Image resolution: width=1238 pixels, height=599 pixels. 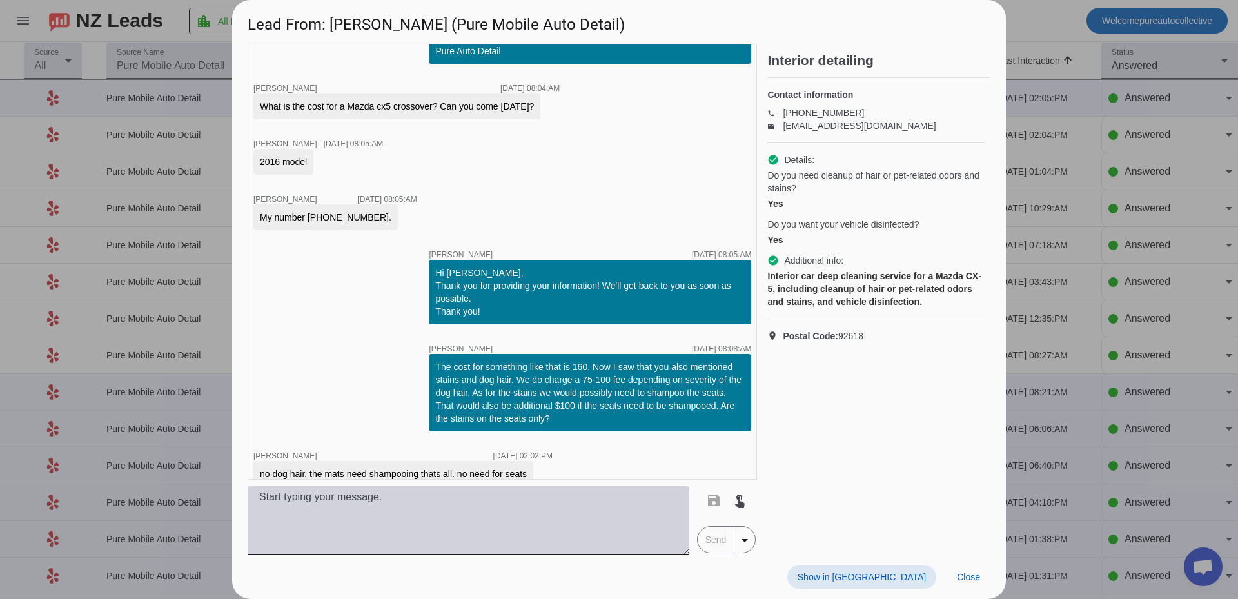 I want to click on mat-icon: phone, so click(x=775, y=113).